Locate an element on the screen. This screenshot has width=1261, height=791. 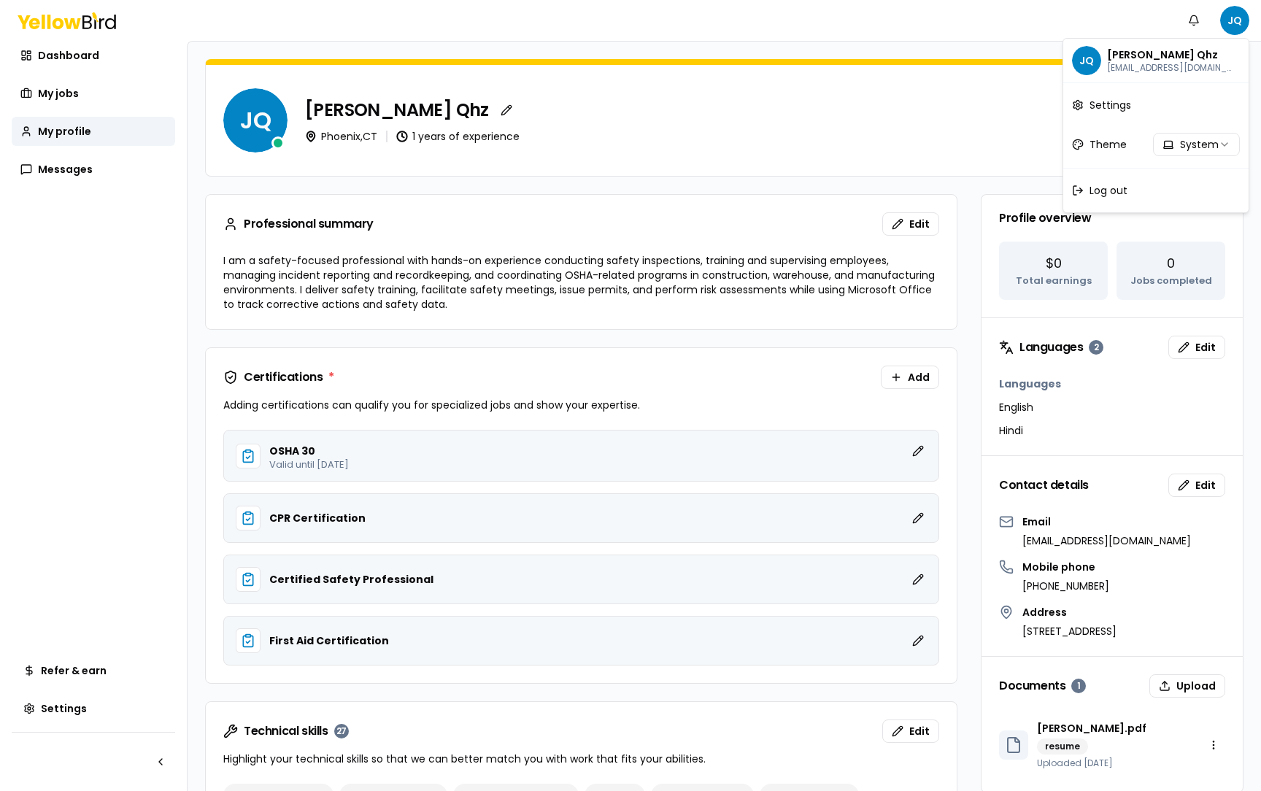
p: Juan Test Qhz is located at coordinates (1171, 55).